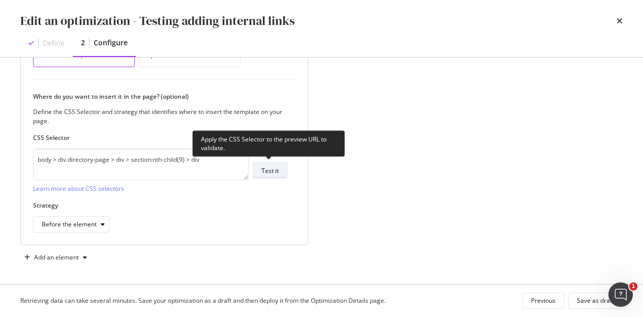 The image size is (643, 317). Describe the element at coordinates (270, 171) in the screenshot. I see `div: Test it` at that location.